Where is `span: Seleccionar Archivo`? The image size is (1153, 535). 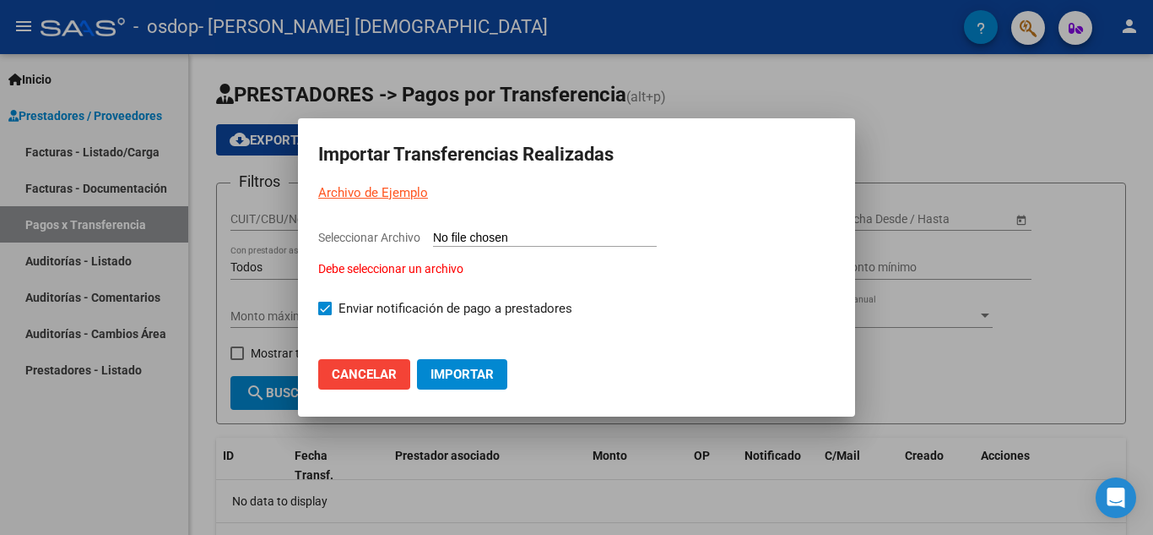 span: Seleccionar Archivo is located at coordinates (369, 237).